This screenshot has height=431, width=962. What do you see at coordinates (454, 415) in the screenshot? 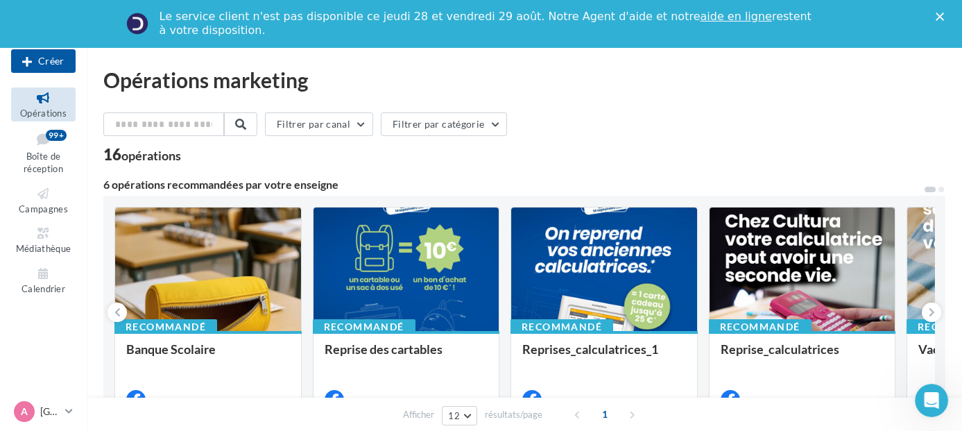
I see `span: 12` at bounding box center [454, 415].